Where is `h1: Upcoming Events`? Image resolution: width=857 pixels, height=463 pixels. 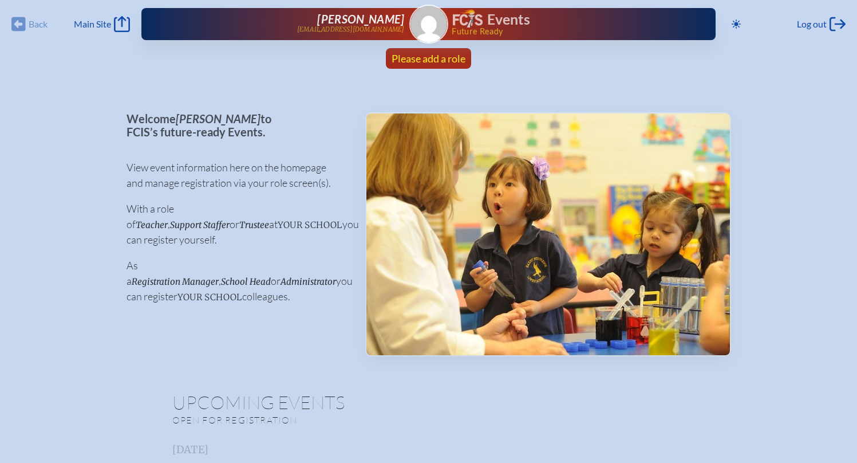 h1: Upcoming Events is located at coordinates (429, 402).